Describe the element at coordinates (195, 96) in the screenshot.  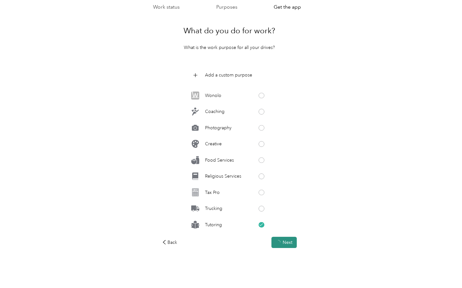
I see `img: Legacy Icon [Wonolo]` at that location.